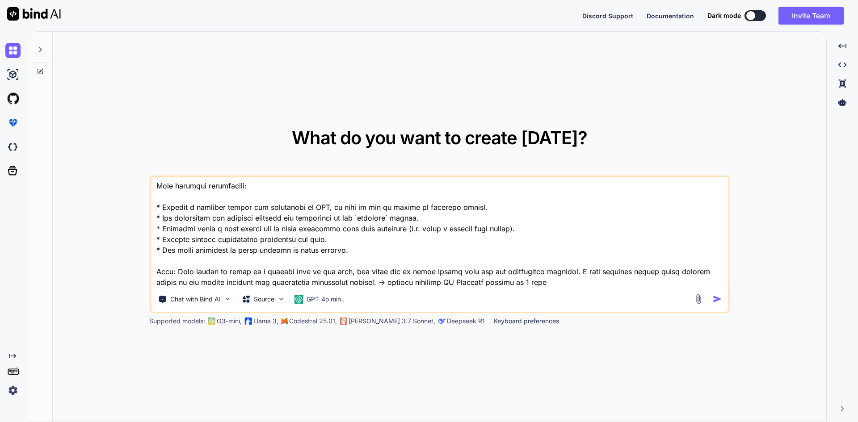 The width and height of the screenshot is (858, 422). Describe the element at coordinates (608, 16) in the screenshot. I see `span: Discord Support` at that location.